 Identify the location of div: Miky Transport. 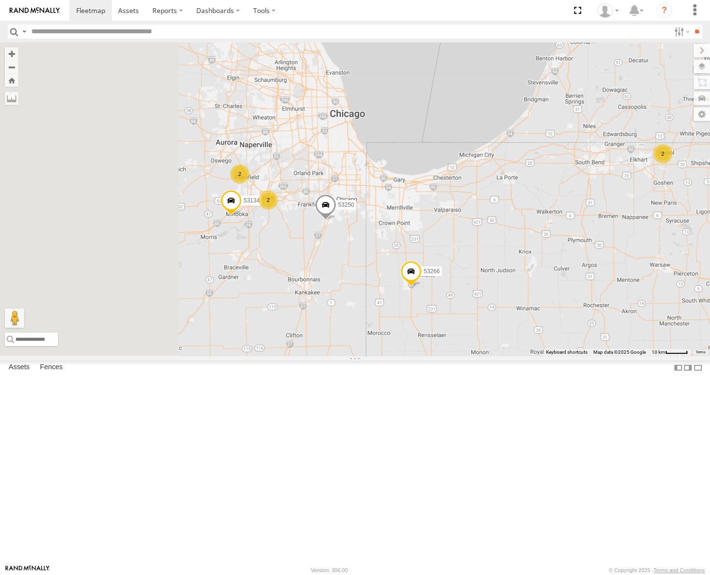
(608, 11).